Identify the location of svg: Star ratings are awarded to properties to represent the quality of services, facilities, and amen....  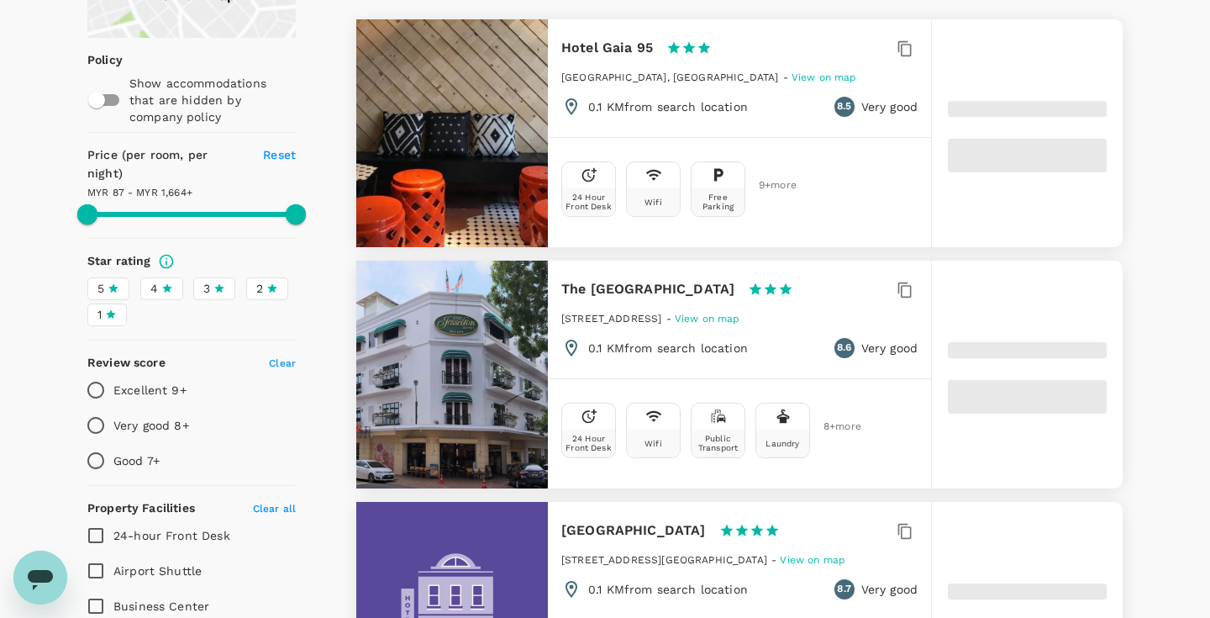
(166, 261).